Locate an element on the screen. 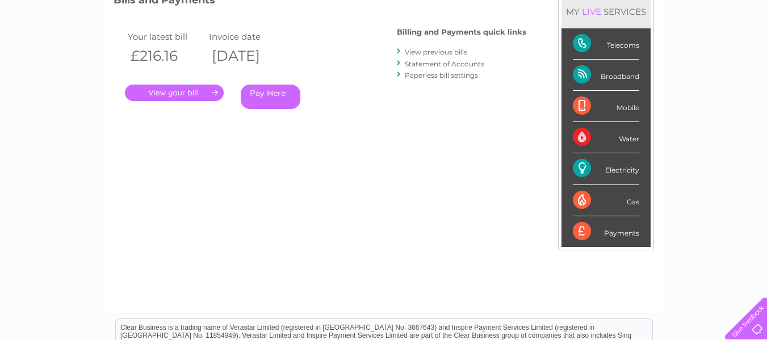 Image resolution: width=767 pixels, height=340 pixels. div: Water is located at coordinates (605, 137).